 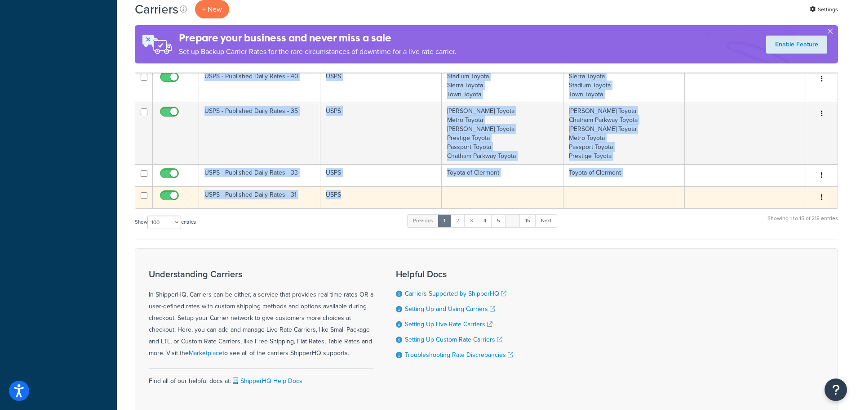 I want to click on h1: Carriers, so click(x=156, y=9).